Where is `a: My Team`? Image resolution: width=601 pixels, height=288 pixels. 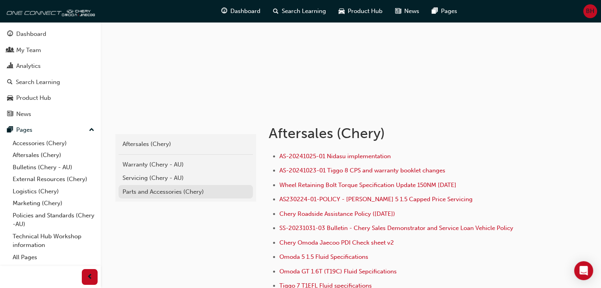
a: My Team is located at coordinates (50, 50).